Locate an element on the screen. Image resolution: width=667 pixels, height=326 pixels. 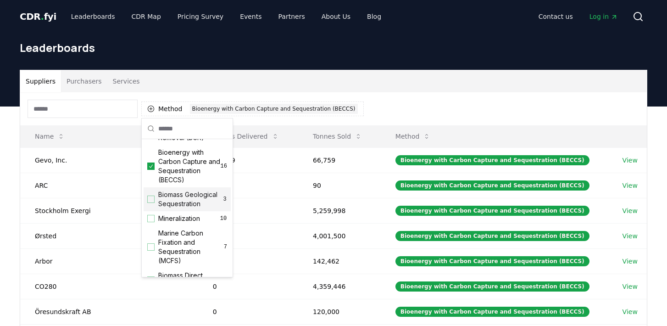
a: Events is located at coordinates (250, 17).